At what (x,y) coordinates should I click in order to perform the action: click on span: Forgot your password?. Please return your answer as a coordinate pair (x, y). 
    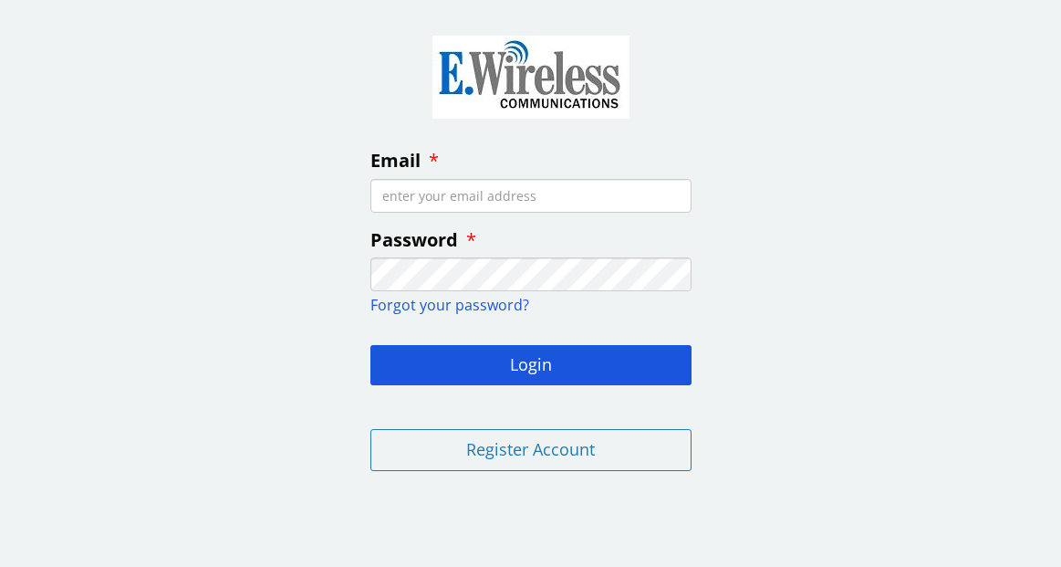
    Looking at the image, I should click on (450, 305).